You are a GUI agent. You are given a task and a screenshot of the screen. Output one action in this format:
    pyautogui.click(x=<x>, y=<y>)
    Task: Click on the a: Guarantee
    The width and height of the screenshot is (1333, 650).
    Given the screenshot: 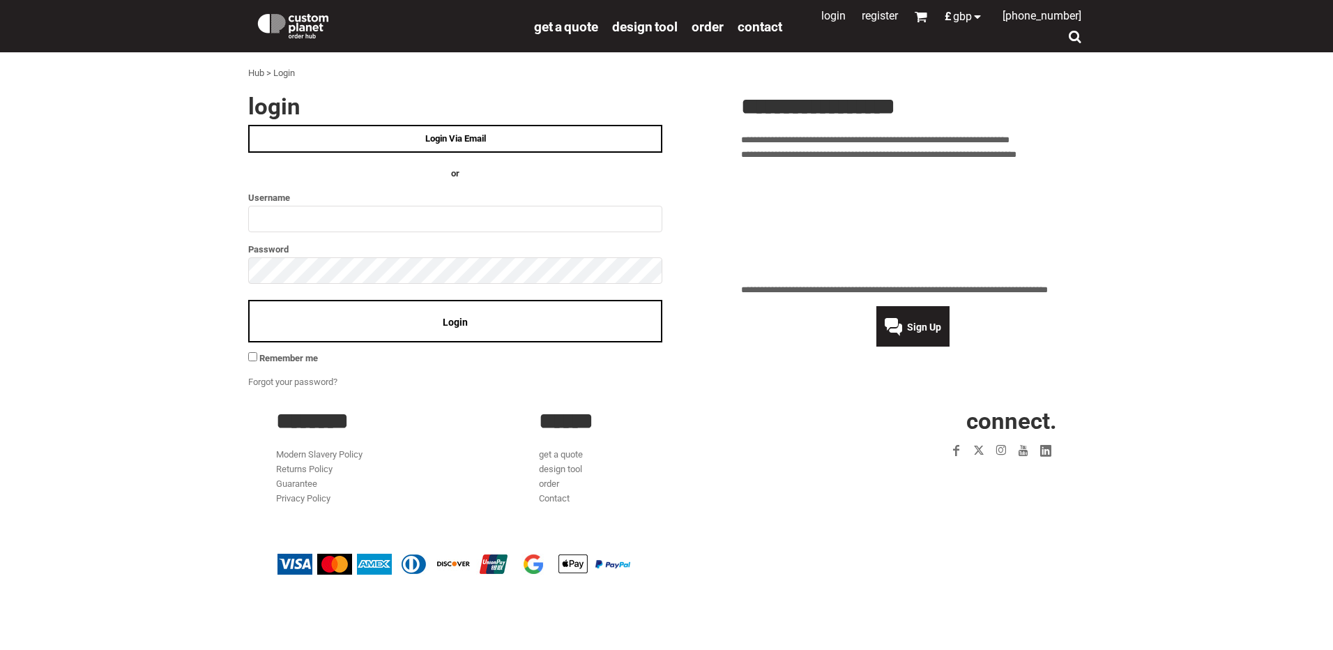 What is the action you would take?
    pyautogui.click(x=296, y=483)
    